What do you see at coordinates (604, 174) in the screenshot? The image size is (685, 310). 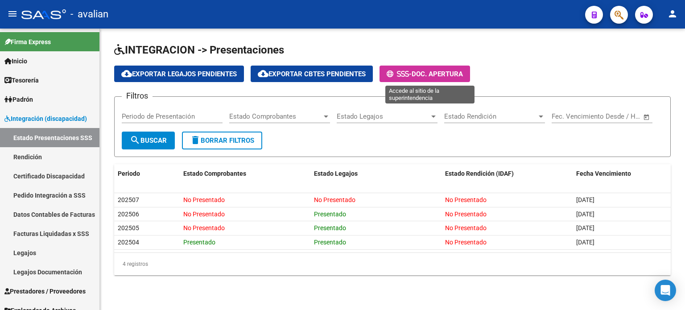 I see `span: Fecha Vencimiento` at bounding box center [604, 174].